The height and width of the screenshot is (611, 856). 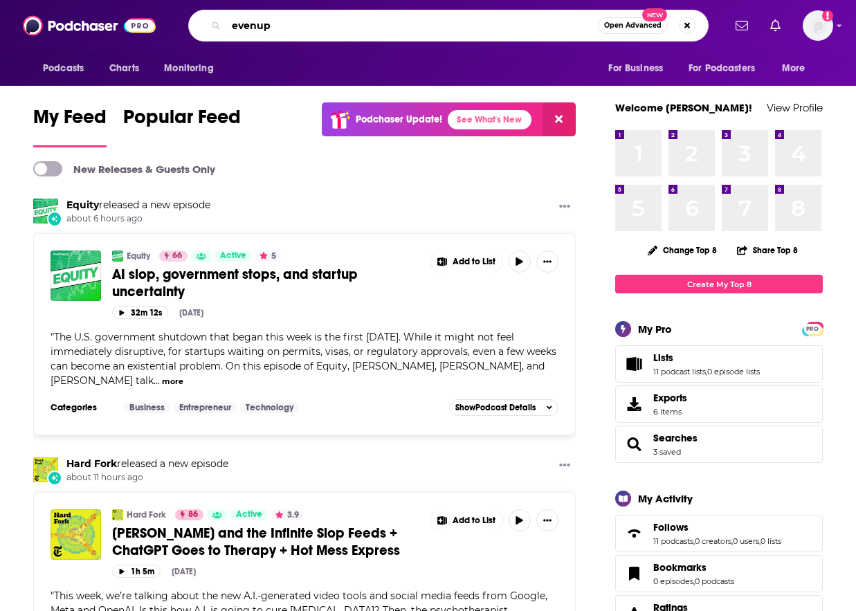 I want to click on a: 0 podcasts, so click(x=714, y=582).